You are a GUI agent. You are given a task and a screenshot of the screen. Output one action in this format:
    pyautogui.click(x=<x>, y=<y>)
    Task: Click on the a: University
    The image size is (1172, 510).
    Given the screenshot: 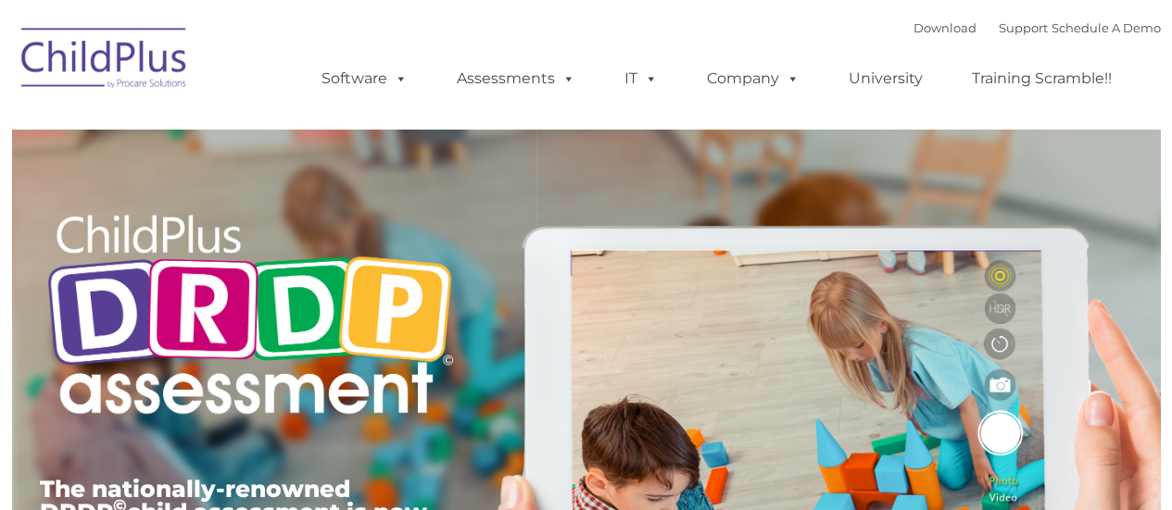 What is the action you would take?
    pyautogui.click(x=886, y=79)
    